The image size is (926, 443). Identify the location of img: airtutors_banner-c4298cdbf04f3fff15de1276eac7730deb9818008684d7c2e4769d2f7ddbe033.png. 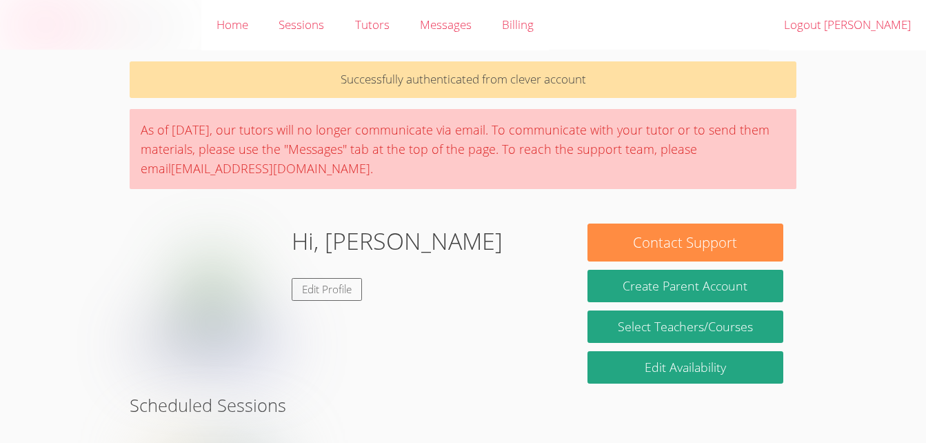
(101, 24).